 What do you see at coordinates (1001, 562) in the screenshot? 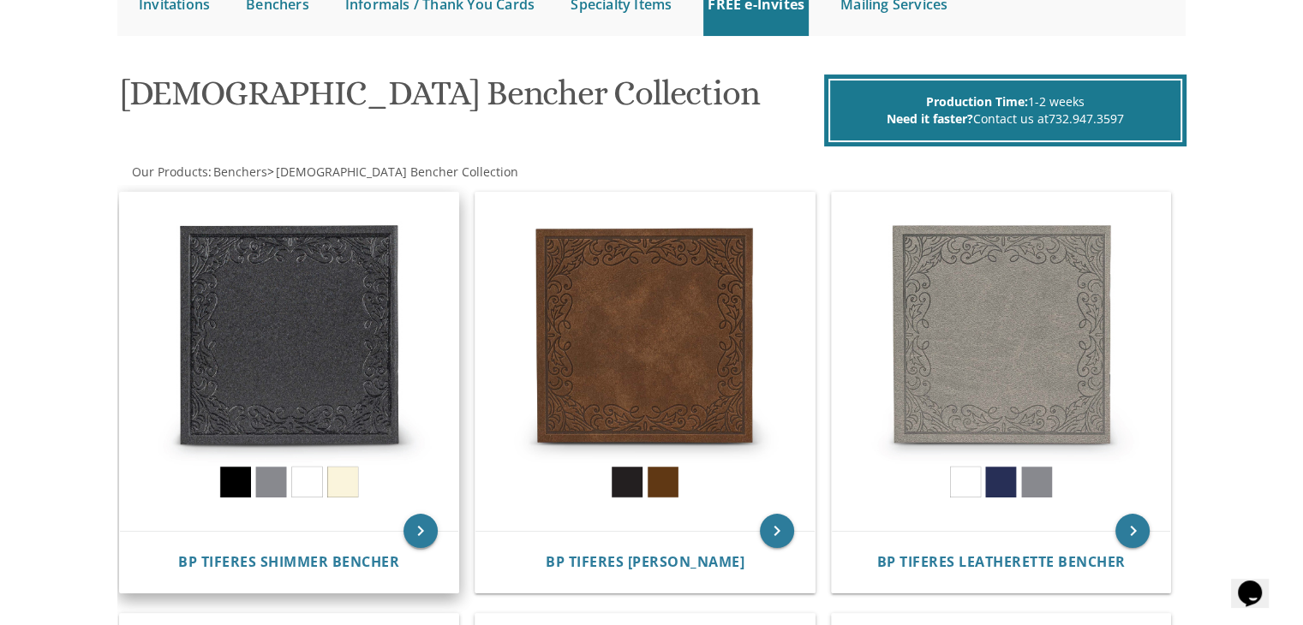
I see `a: BP Tiferes Leatherette Bencher` at bounding box center [1001, 562].